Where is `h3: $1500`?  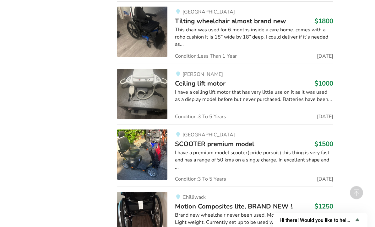
h3: $1500 is located at coordinates (324, 144).